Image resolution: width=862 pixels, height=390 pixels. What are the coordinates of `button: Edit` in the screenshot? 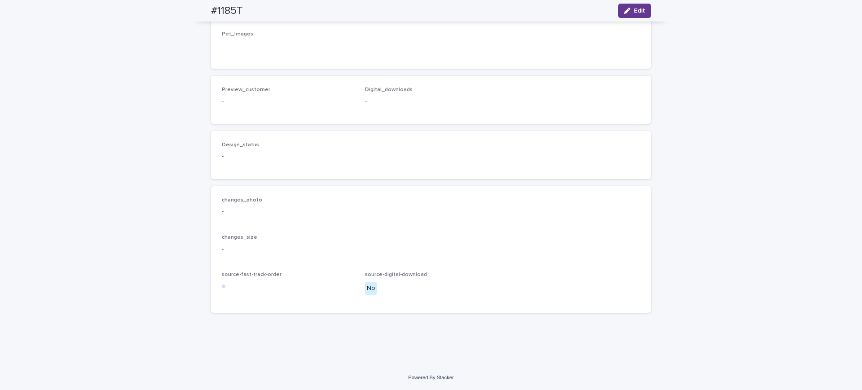 It's located at (634, 11).